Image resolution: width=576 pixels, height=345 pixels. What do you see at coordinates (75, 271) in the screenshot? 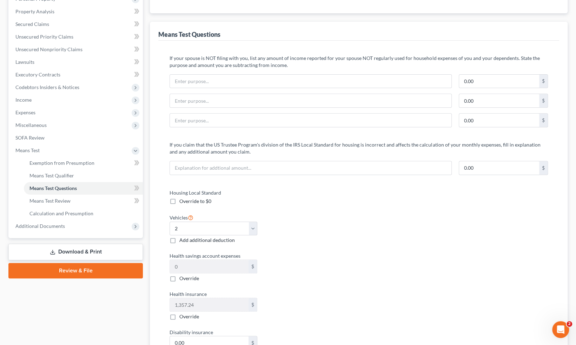
I see `a: Review & File` at bounding box center [75, 271].